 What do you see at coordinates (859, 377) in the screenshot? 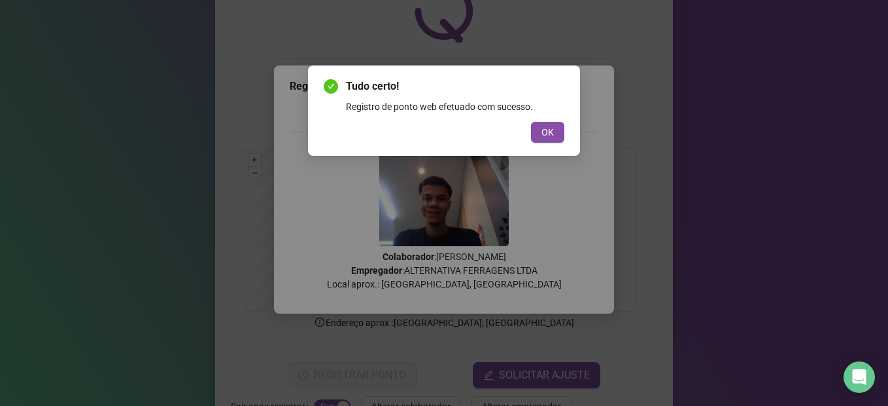
I see `div: Open Intercom Messenger` at bounding box center [859, 377].